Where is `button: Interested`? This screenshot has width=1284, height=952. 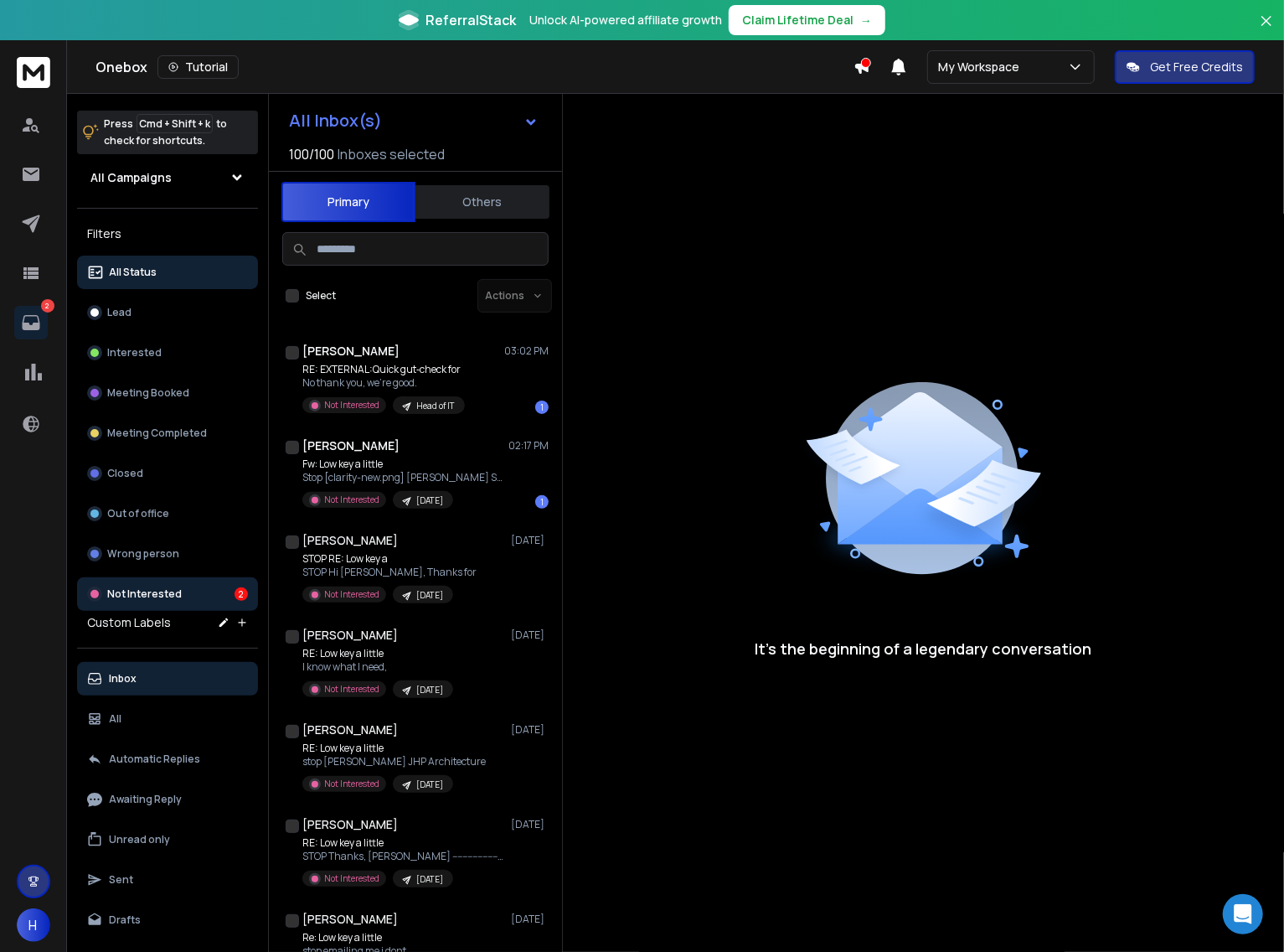 button: Interested is located at coordinates (168, 353).